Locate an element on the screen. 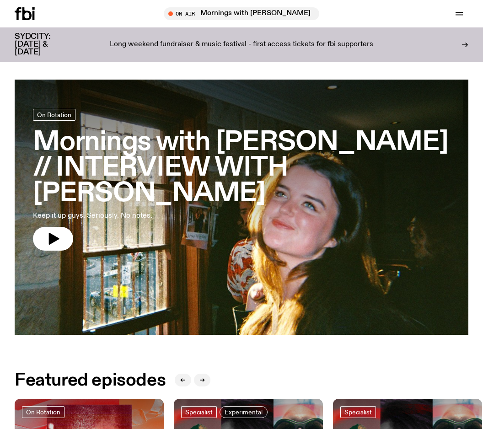  p: Keep it up guys. Seriously. No notes. is located at coordinates (150, 216).